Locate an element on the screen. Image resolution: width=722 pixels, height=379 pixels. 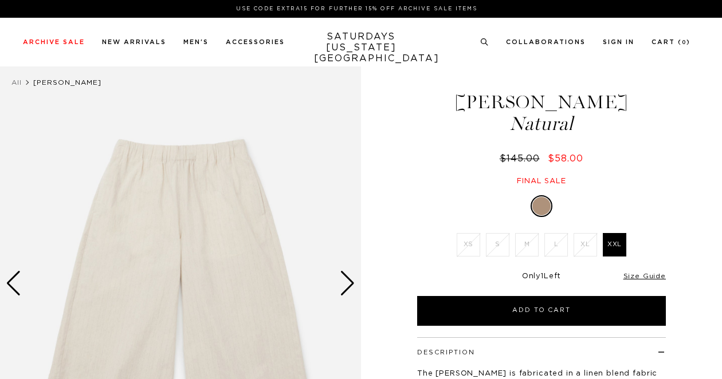
button: Description is located at coordinates (446, 352).